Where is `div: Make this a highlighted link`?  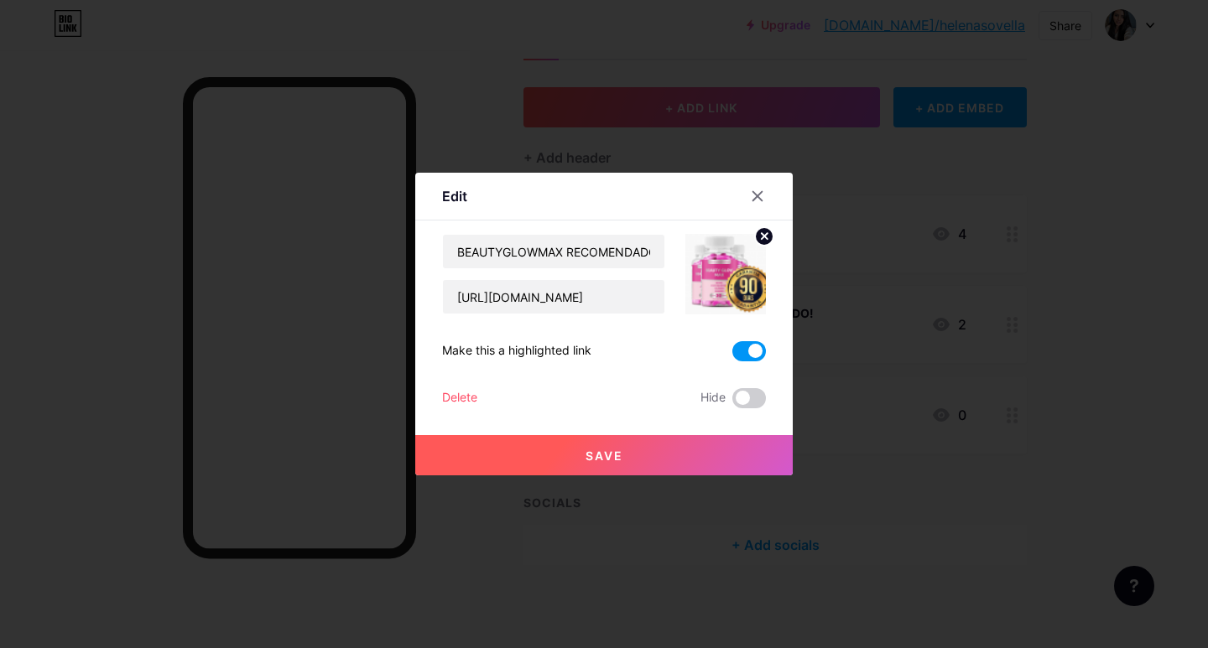 div: Make this a highlighted link is located at coordinates (517, 351).